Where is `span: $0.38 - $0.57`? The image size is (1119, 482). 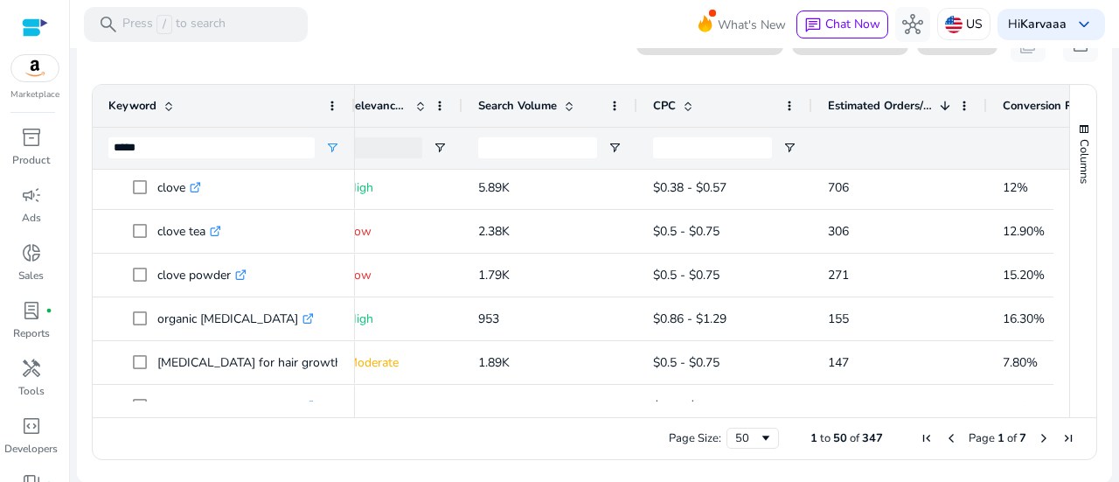 span: $0.38 - $0.57 is located at coordinates (690, 187).